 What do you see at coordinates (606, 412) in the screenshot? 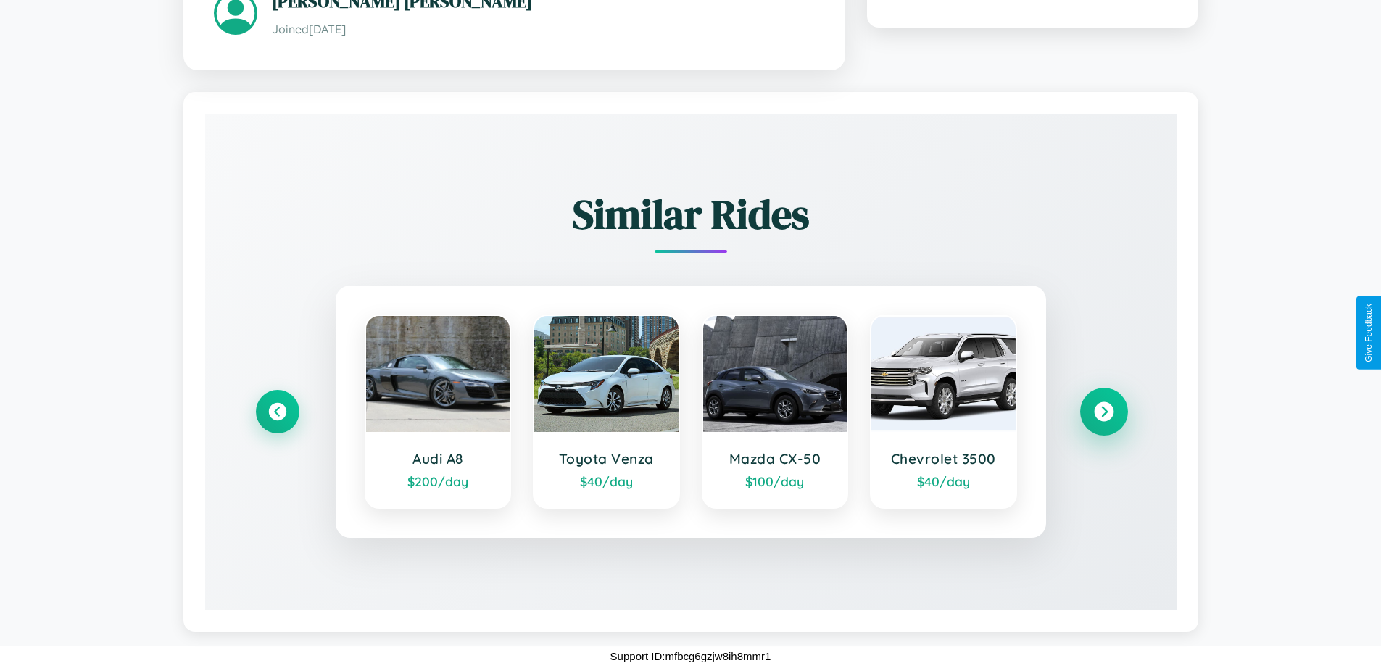
I see `a: Toyota Venza$40/day` at bounding box center [606, 412].